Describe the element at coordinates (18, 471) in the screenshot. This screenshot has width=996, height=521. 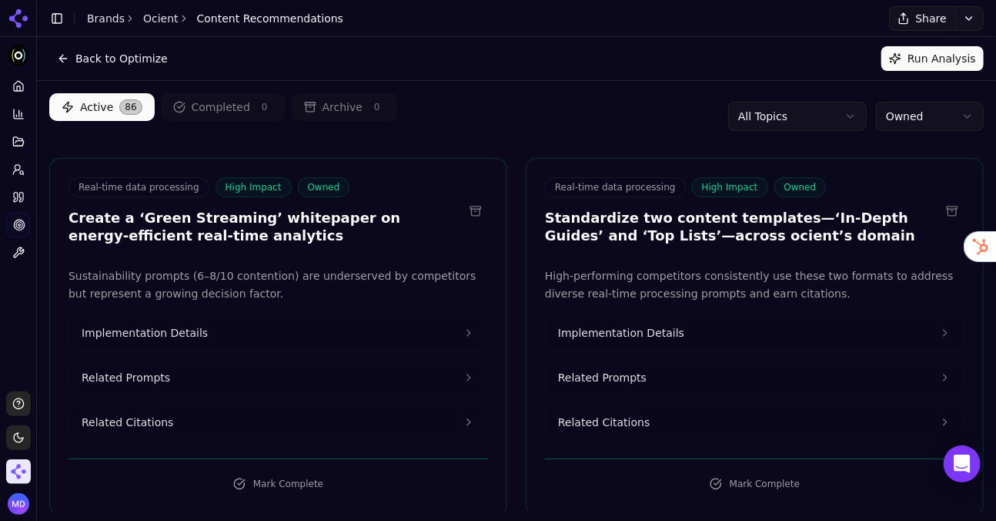
I see `img: Demo Accounts` at that location.